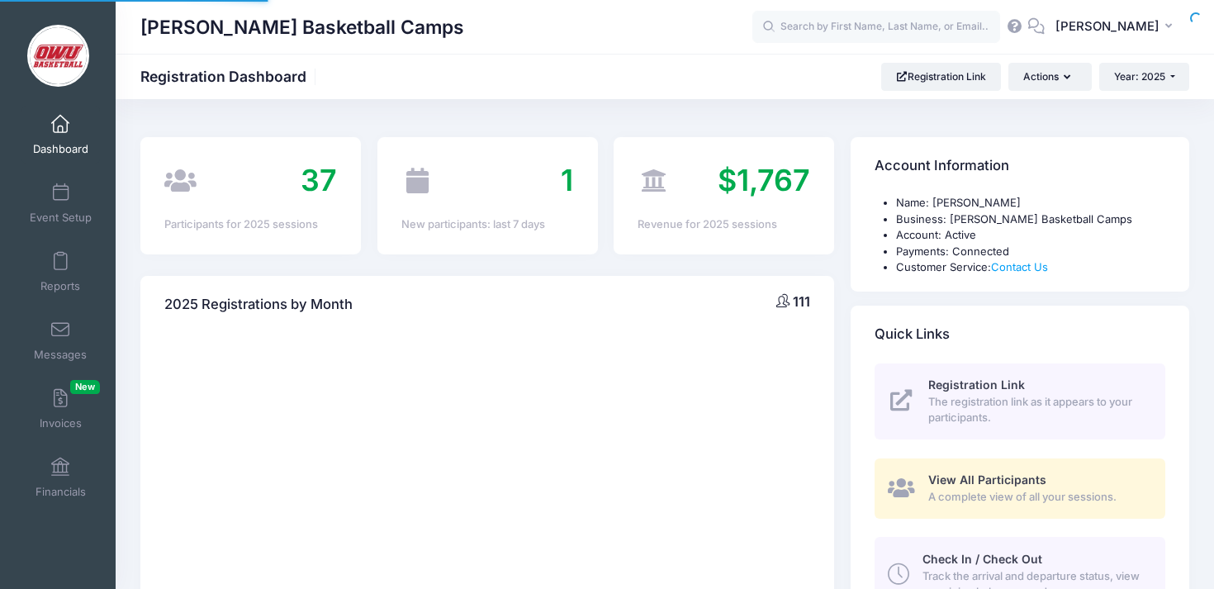  What do you see at coordinates (487, 225) in the screenshot?
I see `div: New participants: last 7 days` at bounding box center [487, 225].